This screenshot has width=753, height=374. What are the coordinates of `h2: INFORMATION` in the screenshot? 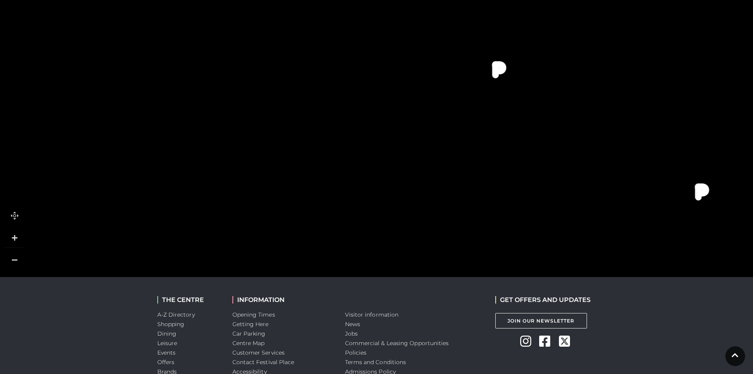 It's located at (283, 299).